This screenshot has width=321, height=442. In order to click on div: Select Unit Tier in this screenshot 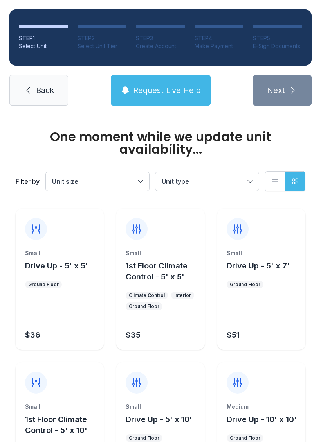, I will do `click(102, 46)`.